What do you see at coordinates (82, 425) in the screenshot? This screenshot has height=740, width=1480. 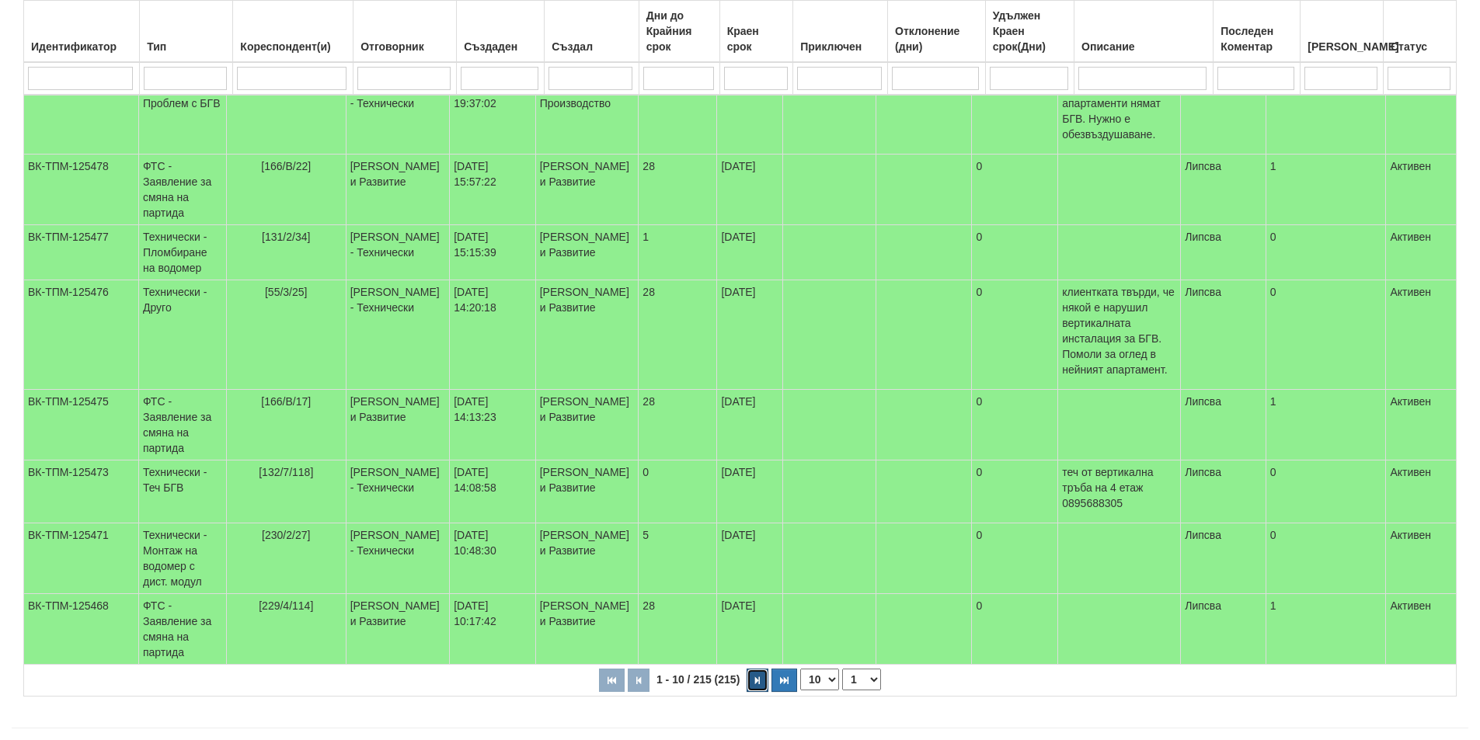 I see `td: ВК-ТПМ-125475` at bounding box center [82, 425].